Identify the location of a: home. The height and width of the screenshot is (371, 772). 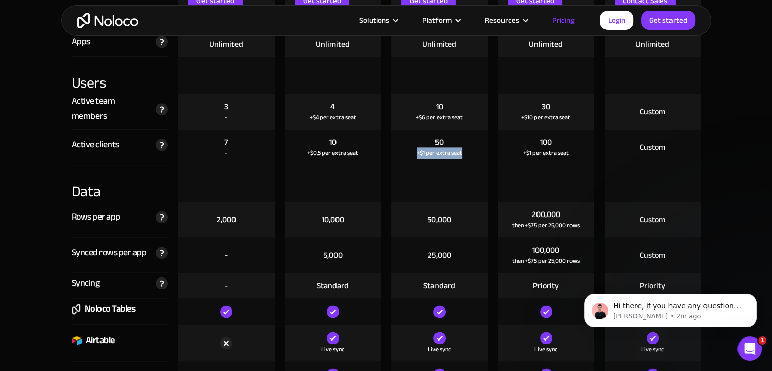
(108, 20).